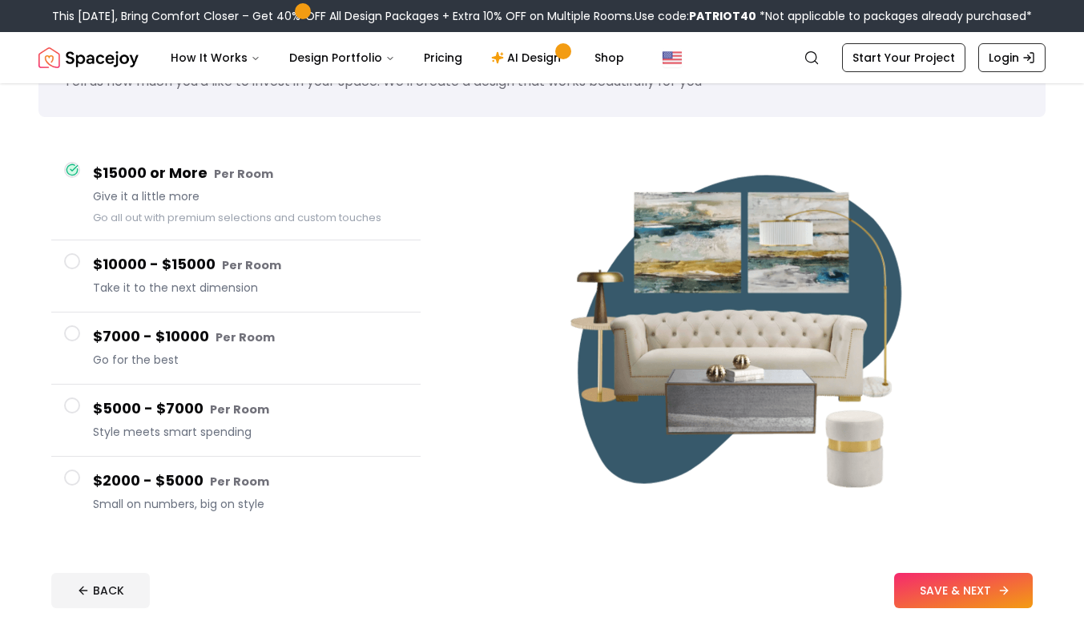 This screenshot has width=1084, height=629. What do you see at coordinates (236, 421) in the screenshot?
I see `button: $5000 - $7000 Per RoomStyle meets smart spending` at bounding box center [236, 421].